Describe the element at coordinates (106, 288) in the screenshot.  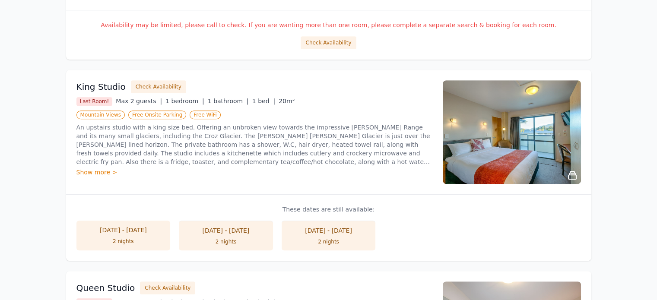
I see `h3: Queen Studio` at that location.